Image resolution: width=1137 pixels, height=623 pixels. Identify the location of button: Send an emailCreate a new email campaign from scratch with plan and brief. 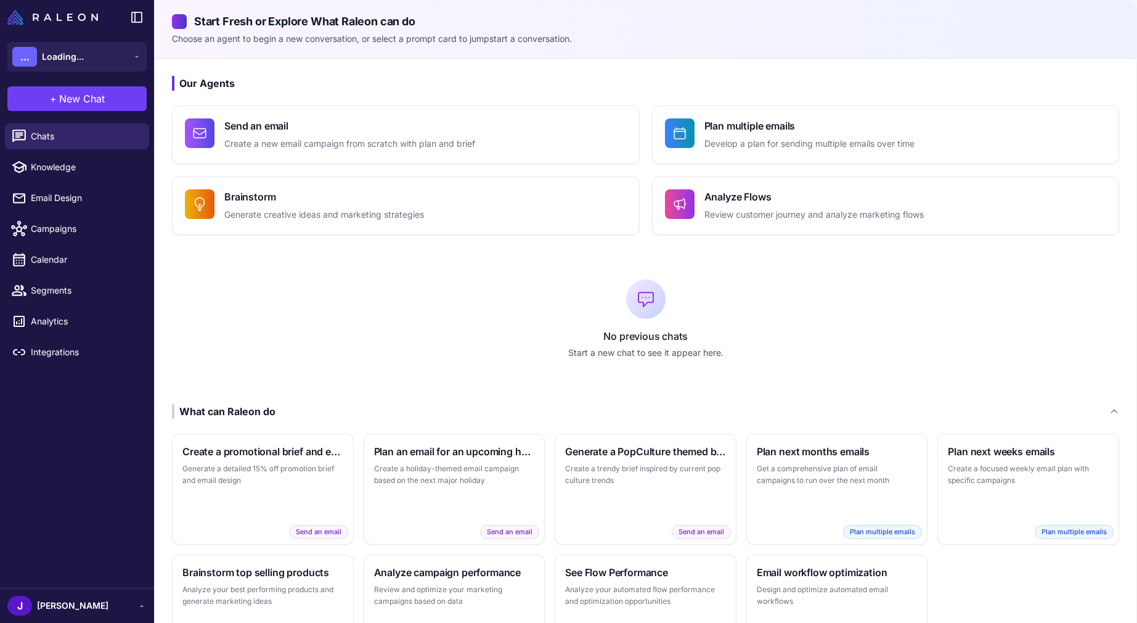
(406, 134).